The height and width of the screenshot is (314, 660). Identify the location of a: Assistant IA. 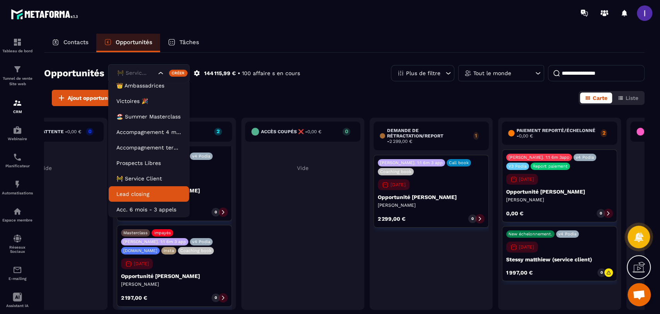
(17, 300).